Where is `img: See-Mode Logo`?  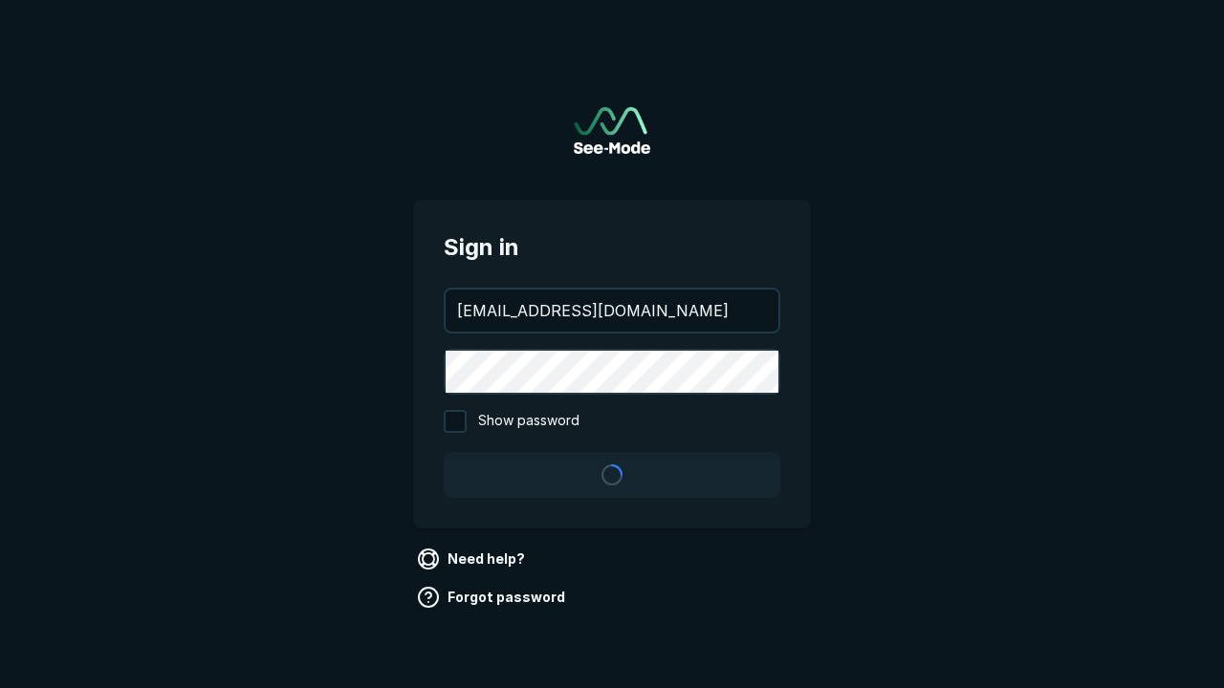 img: See-Mode Logo is located at coordinates (612, 130).